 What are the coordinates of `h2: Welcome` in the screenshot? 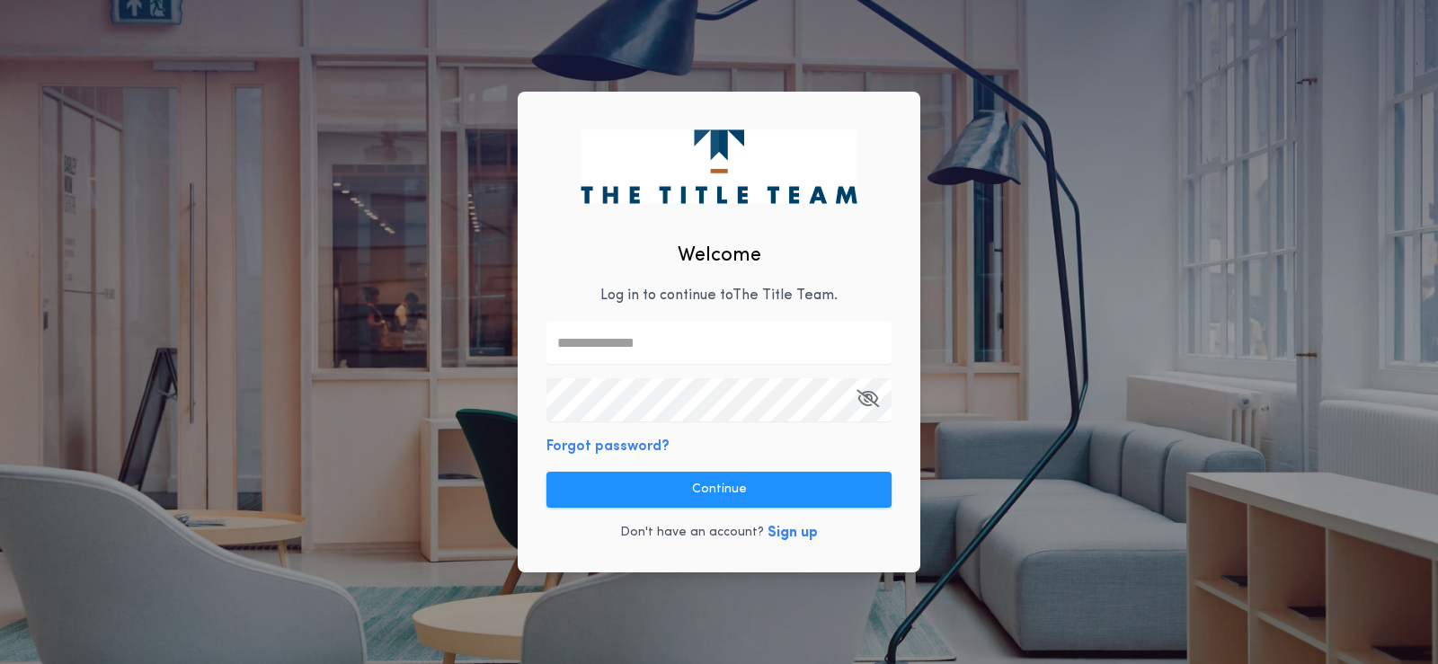 It's located at (719, 255).